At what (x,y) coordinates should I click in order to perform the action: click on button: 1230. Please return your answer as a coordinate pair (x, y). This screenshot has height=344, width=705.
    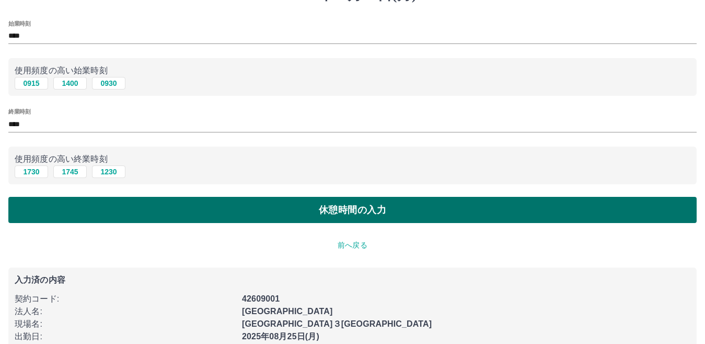
    Looking at the image, I should click on (109, 172).